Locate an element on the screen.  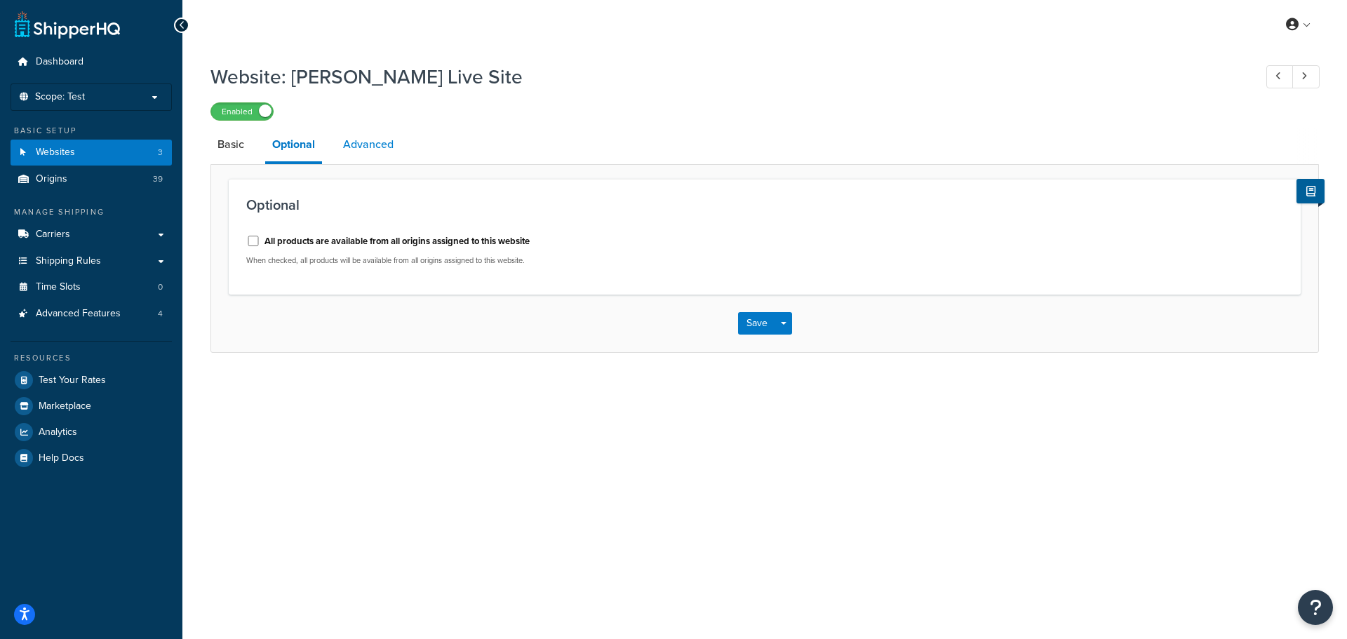
span: Origins is located at coordinates (51, 179).